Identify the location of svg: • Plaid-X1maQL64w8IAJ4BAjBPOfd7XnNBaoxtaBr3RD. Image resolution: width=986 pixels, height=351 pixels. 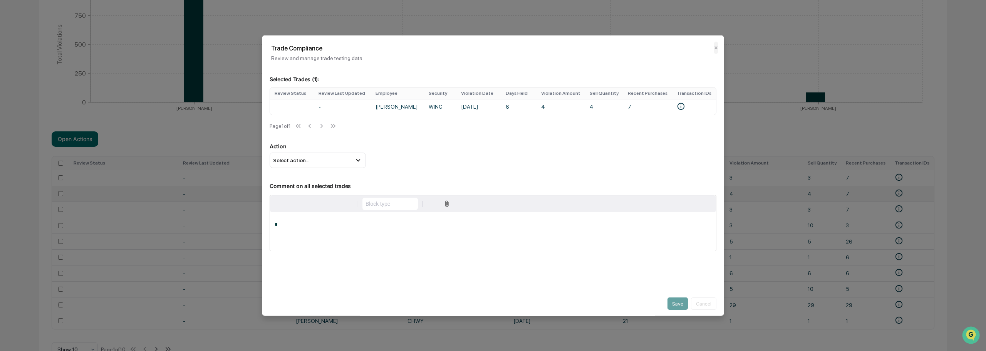
(681, 106).